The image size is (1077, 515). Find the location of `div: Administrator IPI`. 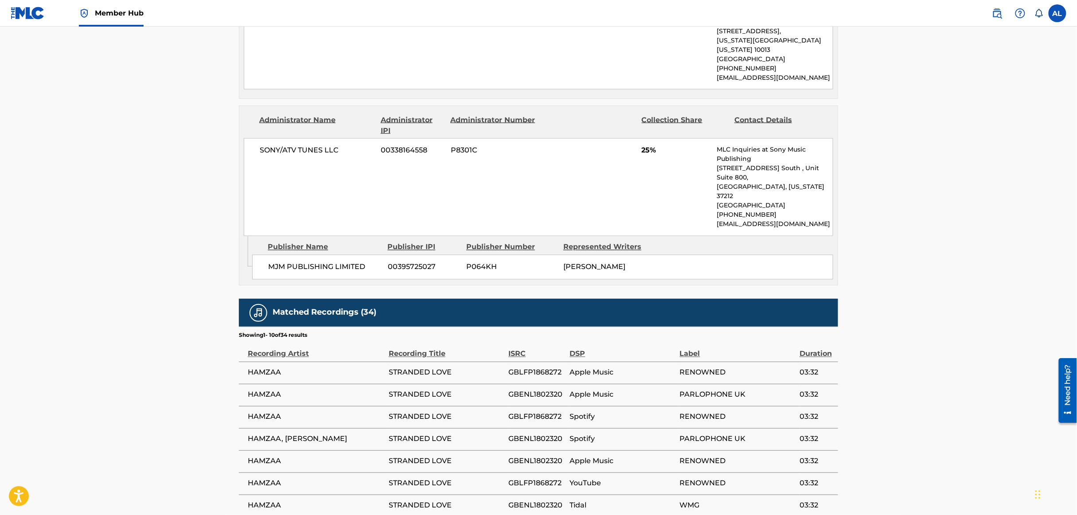

div: Administrator IPI is located at coordinates (412, 125).